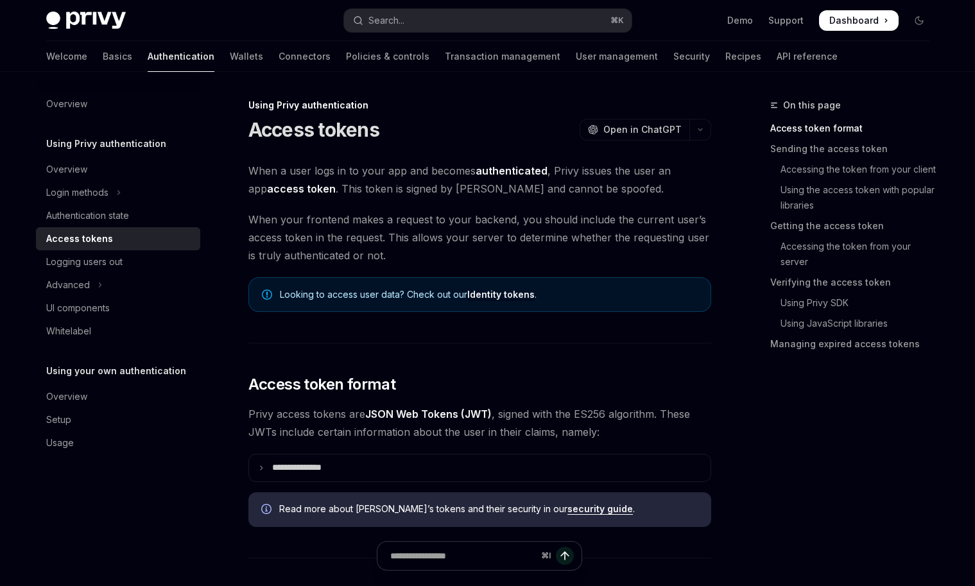  What do you see at coordinates (855, 282) in the screenshot?
I see `a: Verifying the access token` at bounding box center [855, 282].